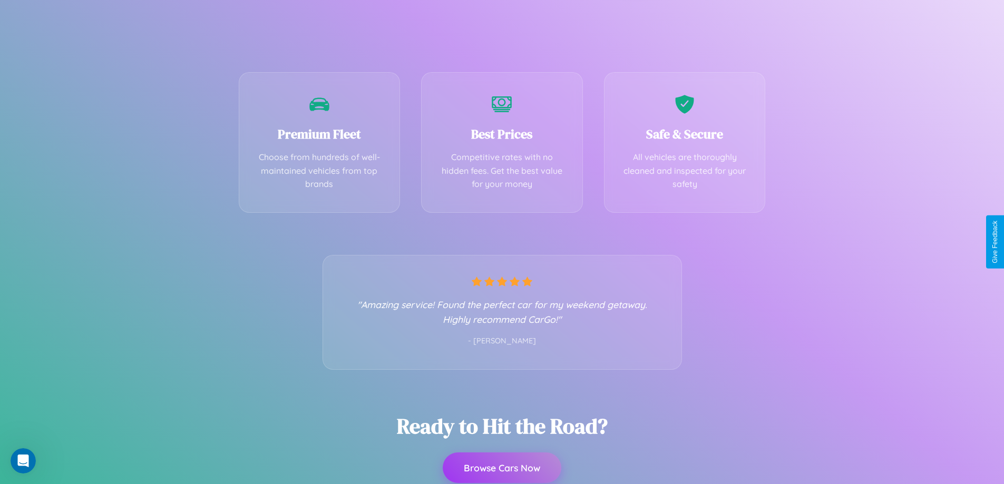 Image resolution: width=1004 pixels, height=484 pixels. Describe the element at coordinates (502, 312) in the screenshot. I see `p: "Amazing service! Found the perfect car for my weekend getaway. Highly recommend CarGo!"` at that location.